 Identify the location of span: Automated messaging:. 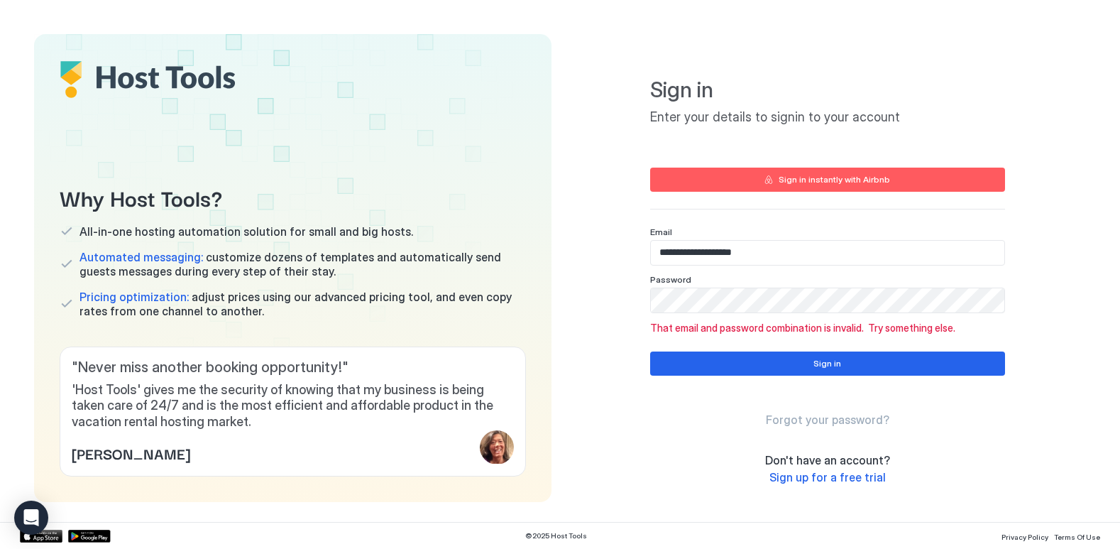
(141, 257).